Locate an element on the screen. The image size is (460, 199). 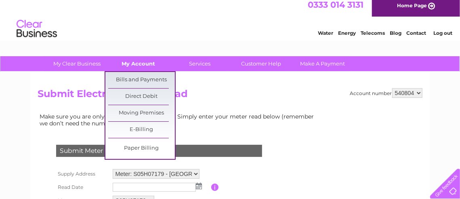
h2: Submit Electricity Meter Read is located at coordinates (230, 96).